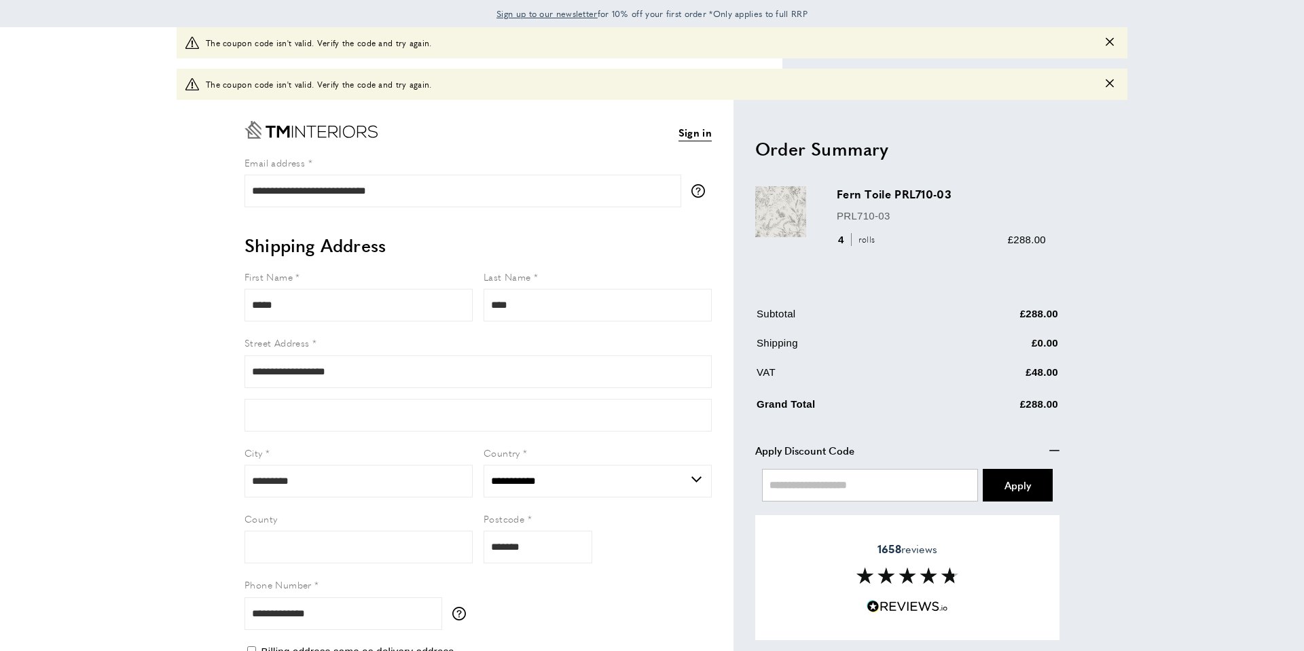 The image size is (1304, 651). Describe the element at coordinates (502, 452) in the screenshot. I see `span: Country` at that location.